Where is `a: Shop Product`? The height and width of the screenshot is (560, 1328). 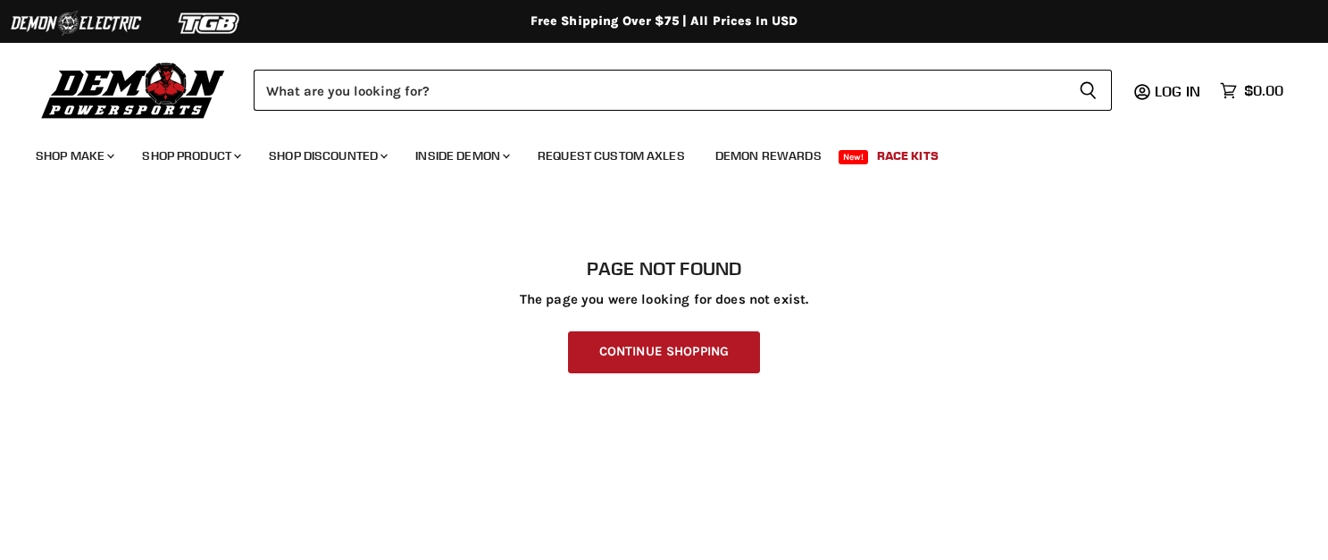
a: Shop Product is located at coordinates (190, 155).